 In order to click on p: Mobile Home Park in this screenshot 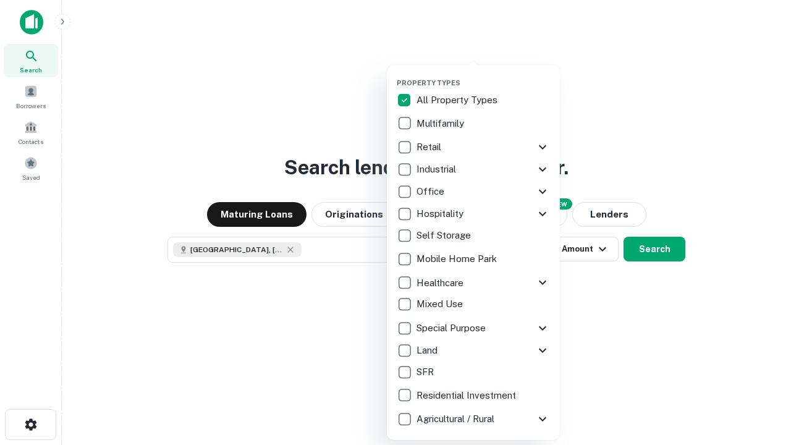, I will do `click(458, 259)`.